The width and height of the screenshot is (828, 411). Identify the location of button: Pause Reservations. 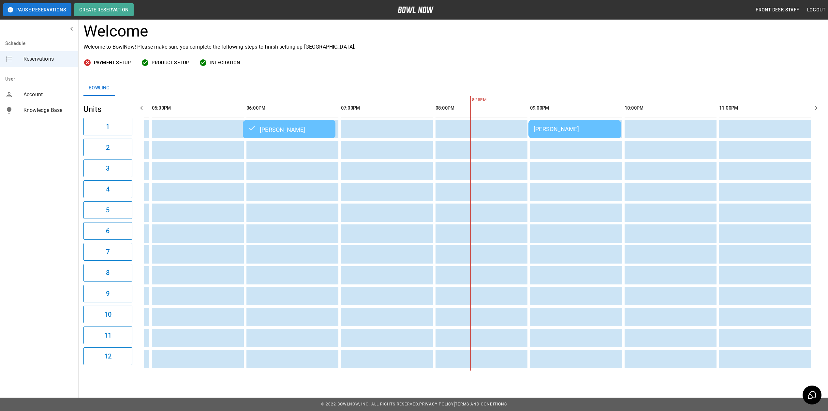
(37, 10).